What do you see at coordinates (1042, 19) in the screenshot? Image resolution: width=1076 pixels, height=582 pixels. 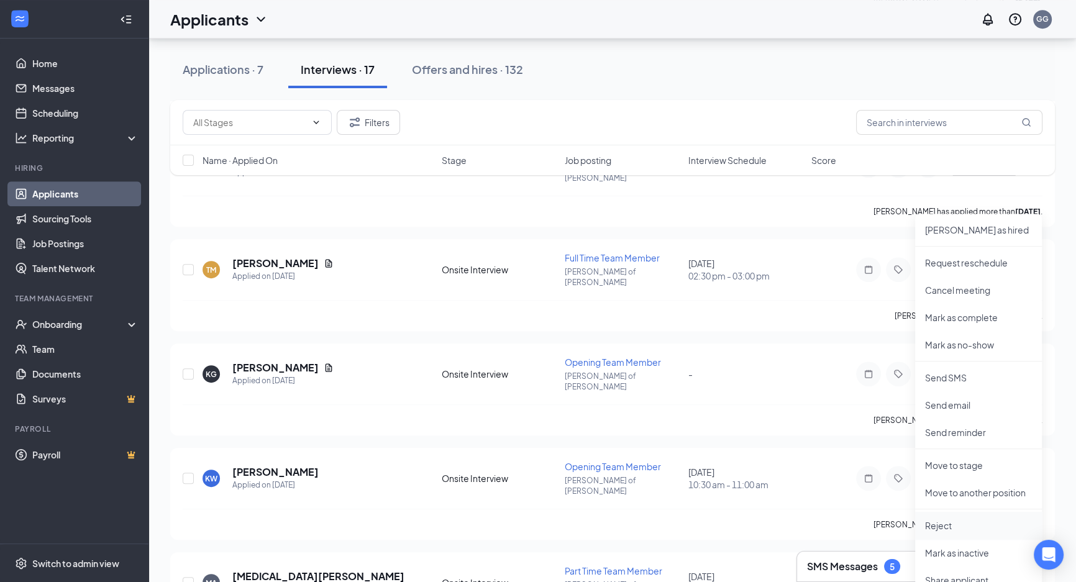 I see `div: GG` at bounding box center [1042, 19].